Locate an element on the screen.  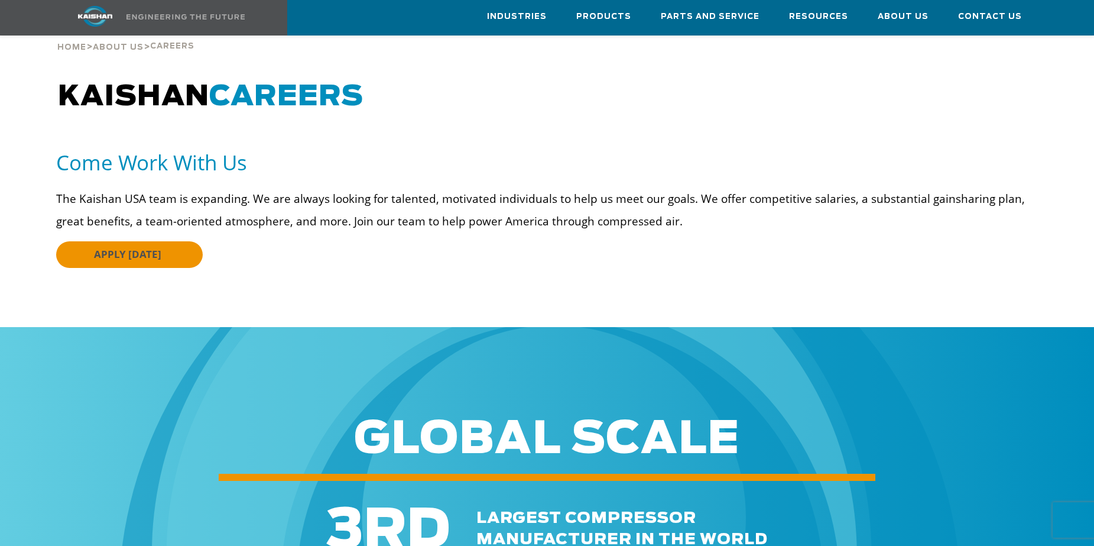
p: The Kaishan USA team is expanding. We are always looking for talented, motivated individuals to h... is located at coordinates (553, 210).